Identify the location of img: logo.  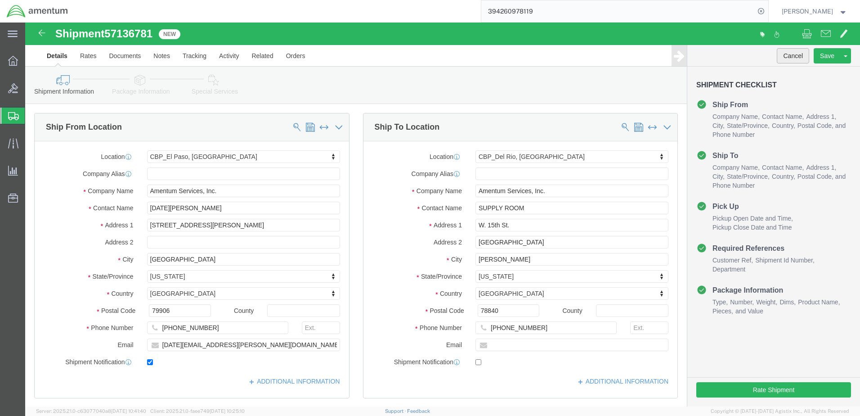
(37, 11).